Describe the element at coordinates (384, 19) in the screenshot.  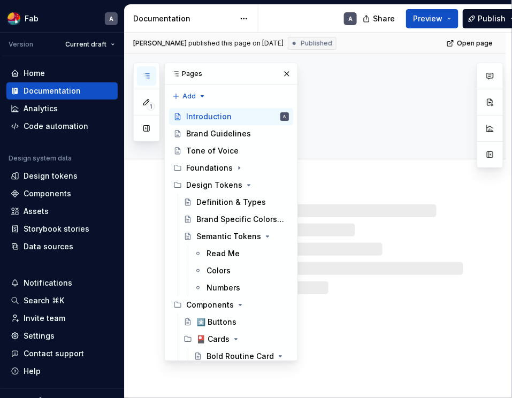
I see `span: Share` at that location.